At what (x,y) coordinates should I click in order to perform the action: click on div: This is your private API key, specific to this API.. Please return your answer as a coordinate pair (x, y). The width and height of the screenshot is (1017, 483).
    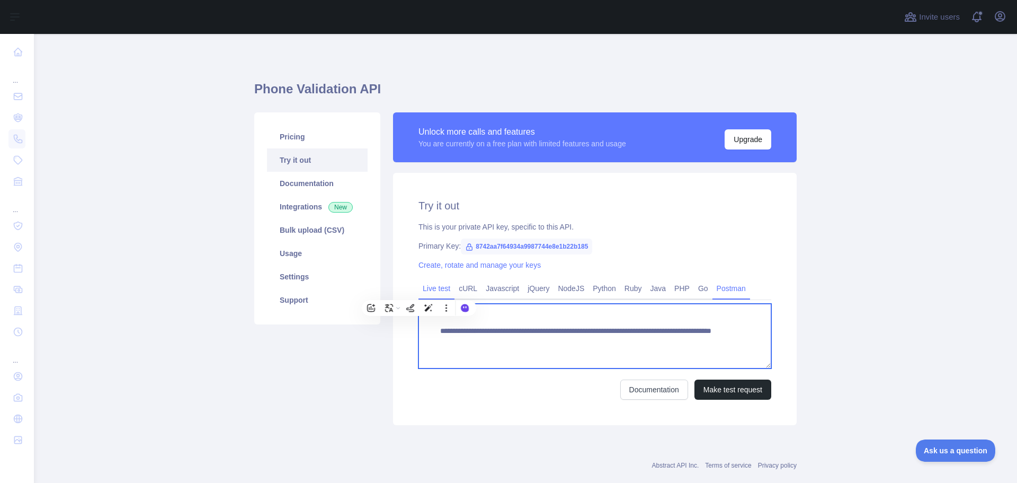
    Looking at the image, I should click on (595, 227).